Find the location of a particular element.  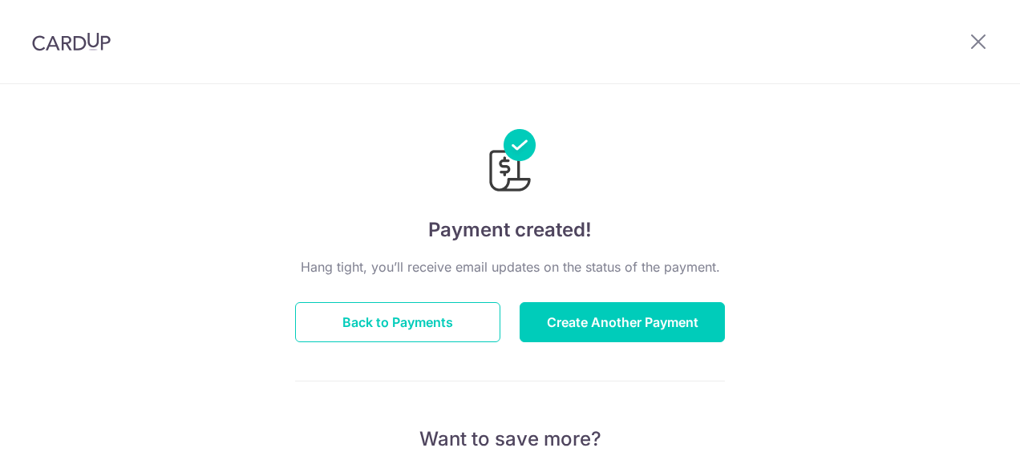

p: Want to save more? is located at coordinates (510, 440).